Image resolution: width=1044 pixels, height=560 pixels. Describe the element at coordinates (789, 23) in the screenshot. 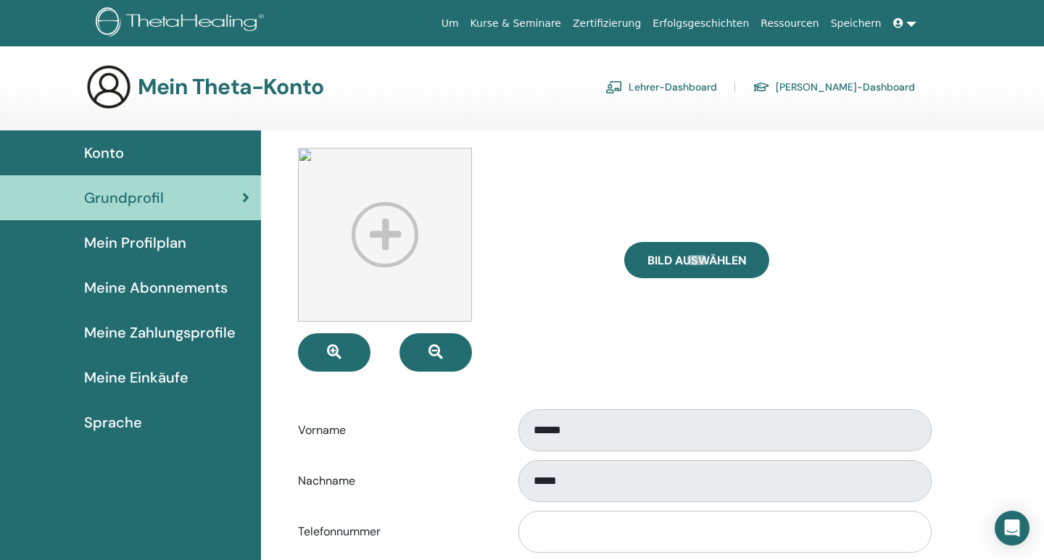

I see `a: Ressourcen` at that location.